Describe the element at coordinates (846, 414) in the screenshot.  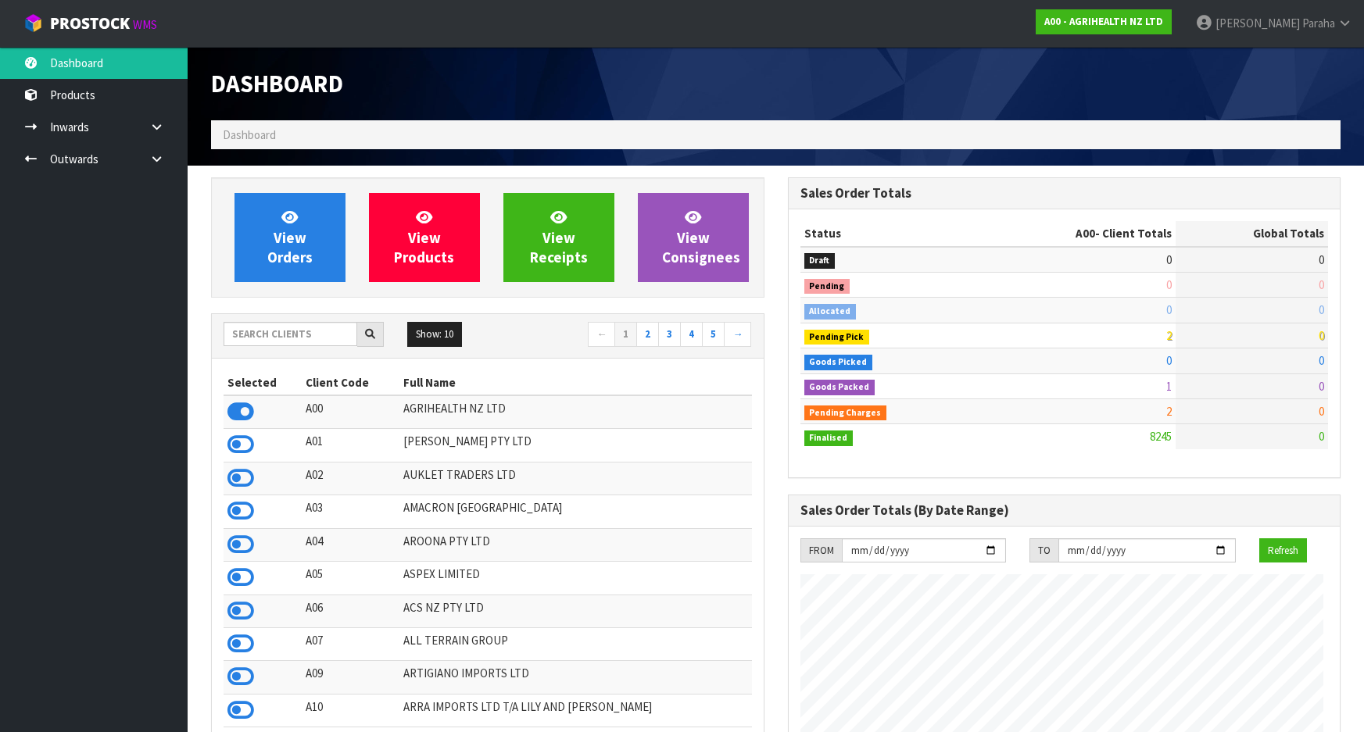
I see `span: Pending Charges` at that location.